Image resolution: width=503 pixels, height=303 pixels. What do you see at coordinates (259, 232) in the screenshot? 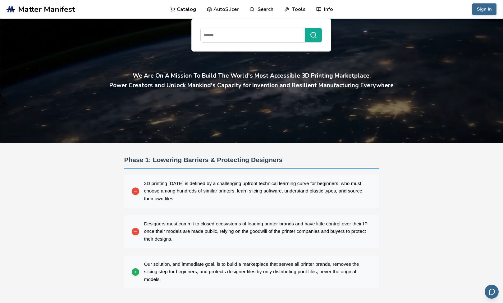
I see `span: Designers must commit to closed ecosystems of leading printer brands and have little control over...` at bounding box center [259, 232].